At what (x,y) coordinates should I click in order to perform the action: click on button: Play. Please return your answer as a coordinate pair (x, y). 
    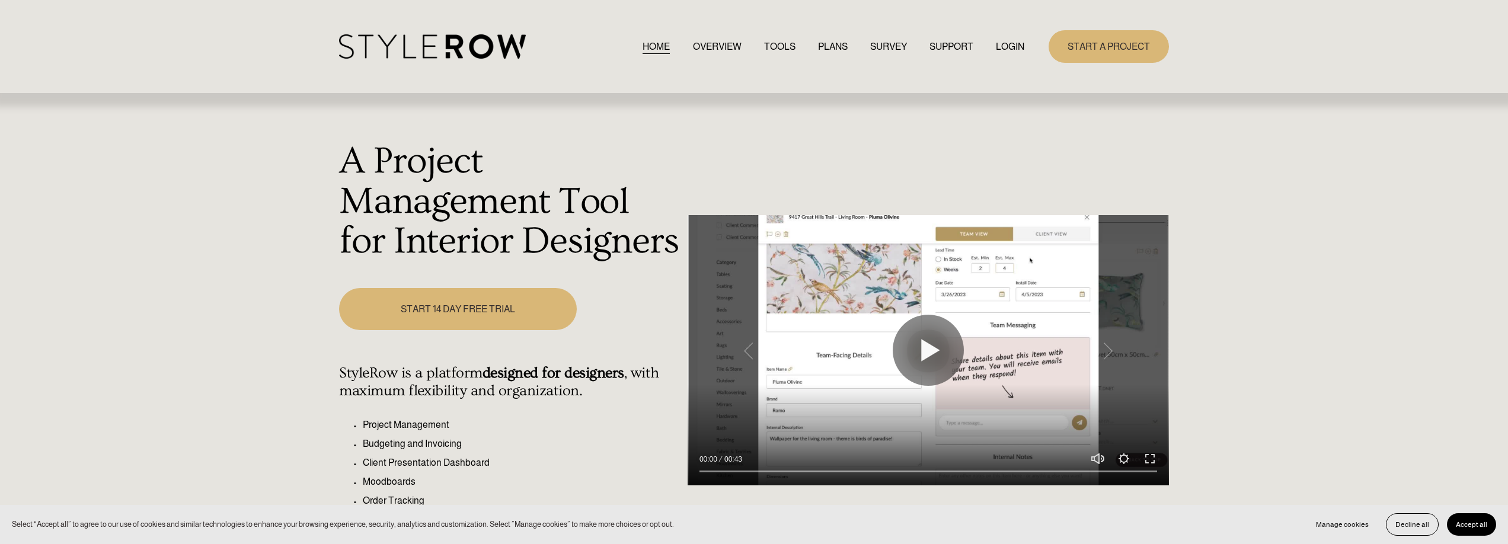
    Looking at the image, I should click on (928, 350).